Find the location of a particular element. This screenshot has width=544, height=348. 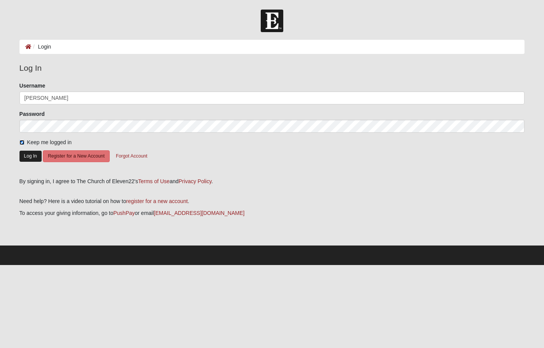

label: Password is located at coordinates (32, 114).